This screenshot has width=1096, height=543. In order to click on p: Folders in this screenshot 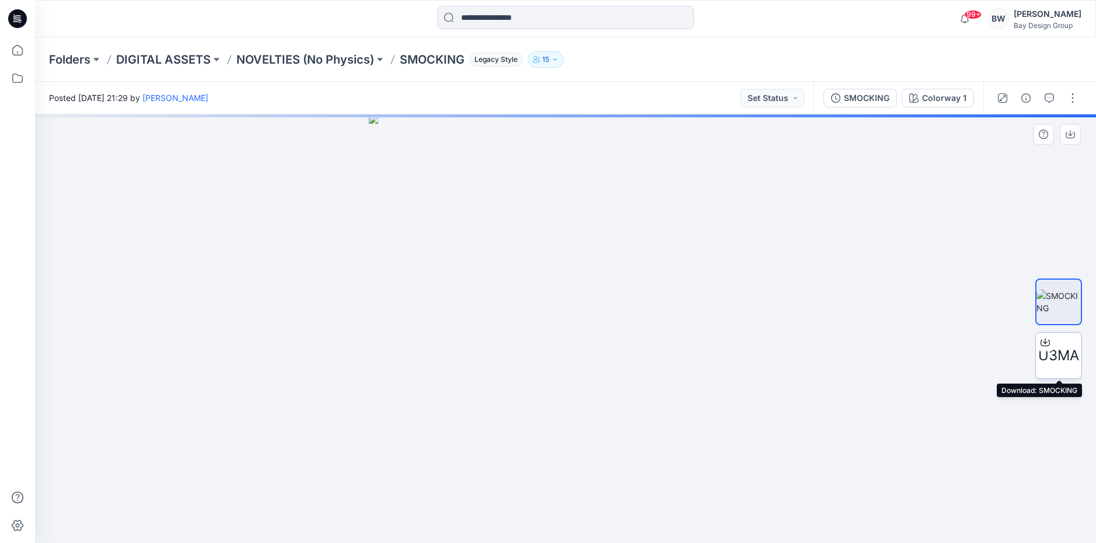, I will do `click(69, 60)`.